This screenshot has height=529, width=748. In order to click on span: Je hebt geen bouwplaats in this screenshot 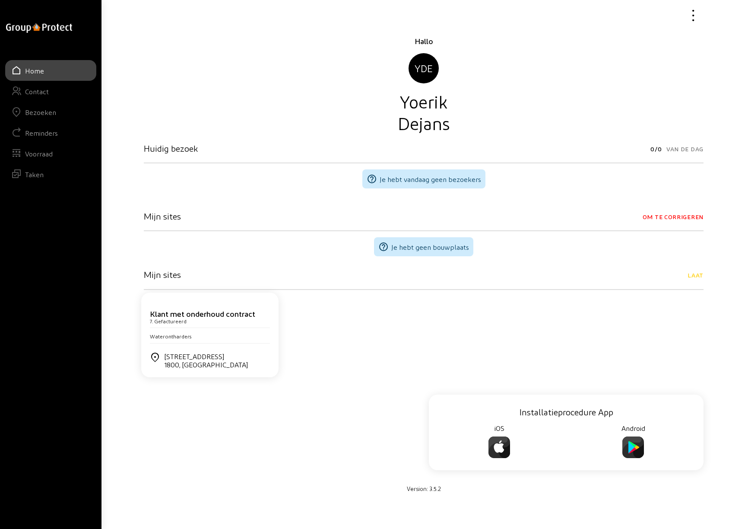, I will do `click(430, 247)`.